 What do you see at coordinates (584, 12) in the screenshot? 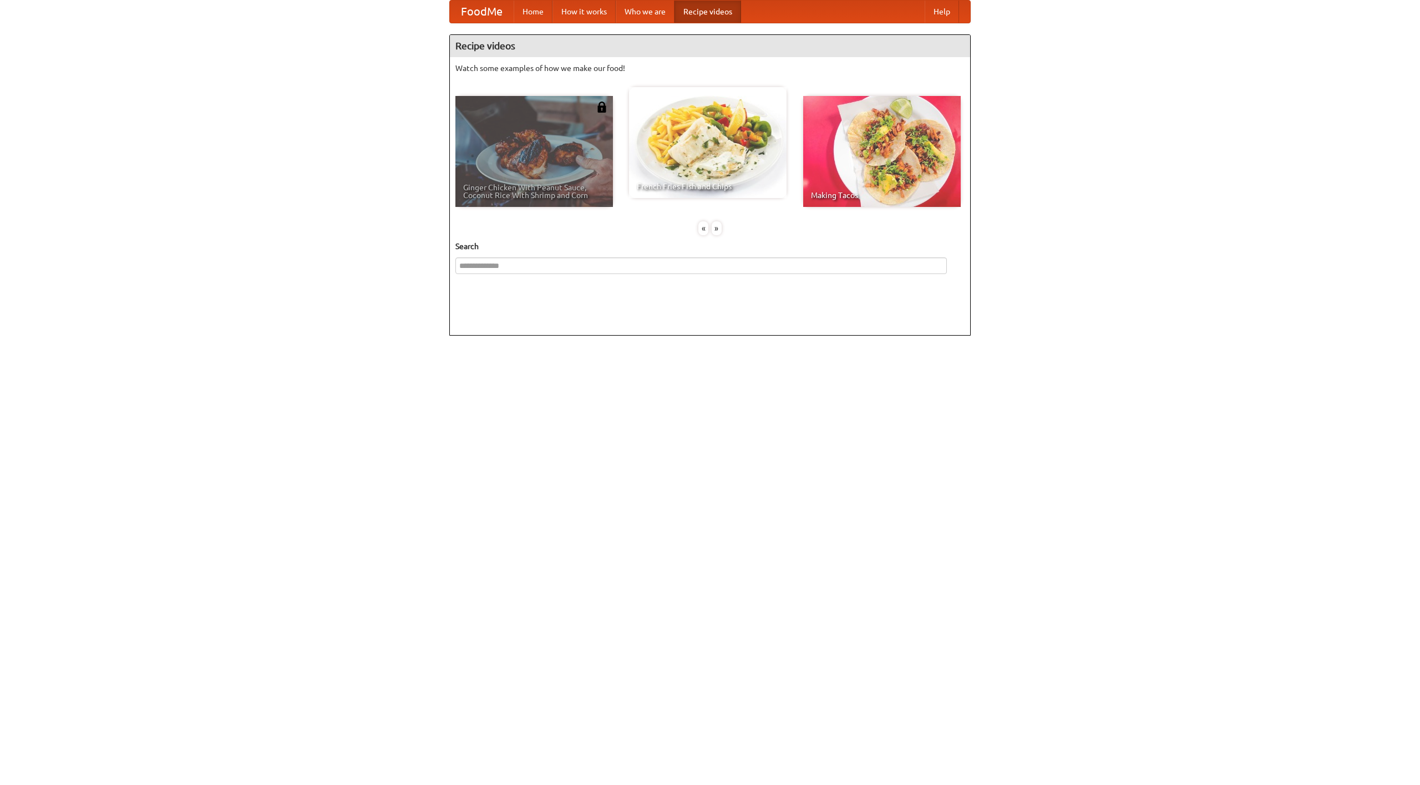
I see `a: How it works` at bounding box center [584, 12].